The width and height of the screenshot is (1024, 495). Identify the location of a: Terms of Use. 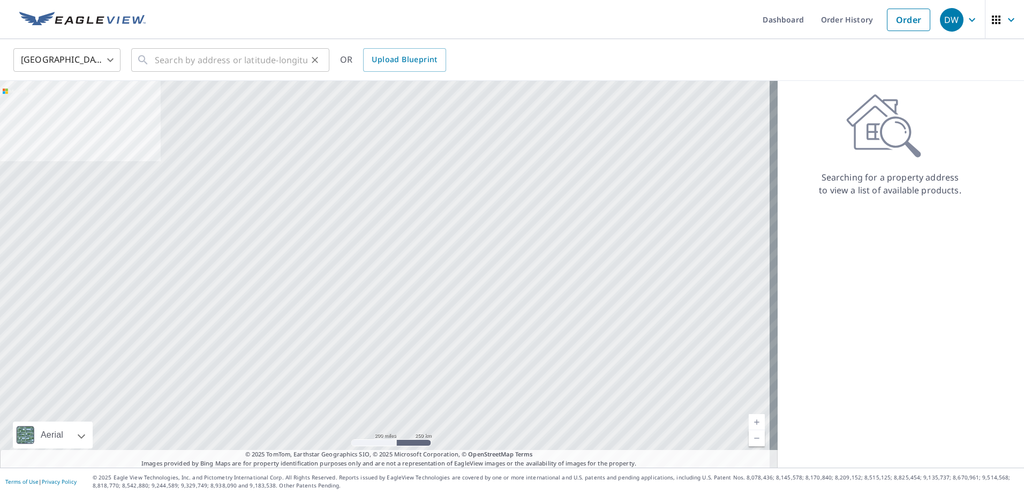
(22, 482).